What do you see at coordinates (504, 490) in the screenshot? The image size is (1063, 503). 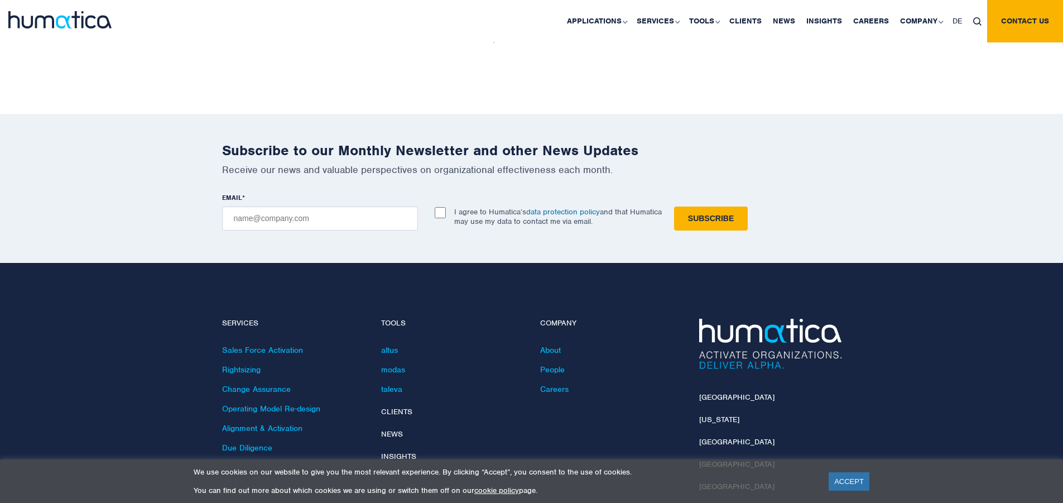 I see `p: You can find out more about which cookies we are using or switch them off on our page.` at bounding box center [504, 490].